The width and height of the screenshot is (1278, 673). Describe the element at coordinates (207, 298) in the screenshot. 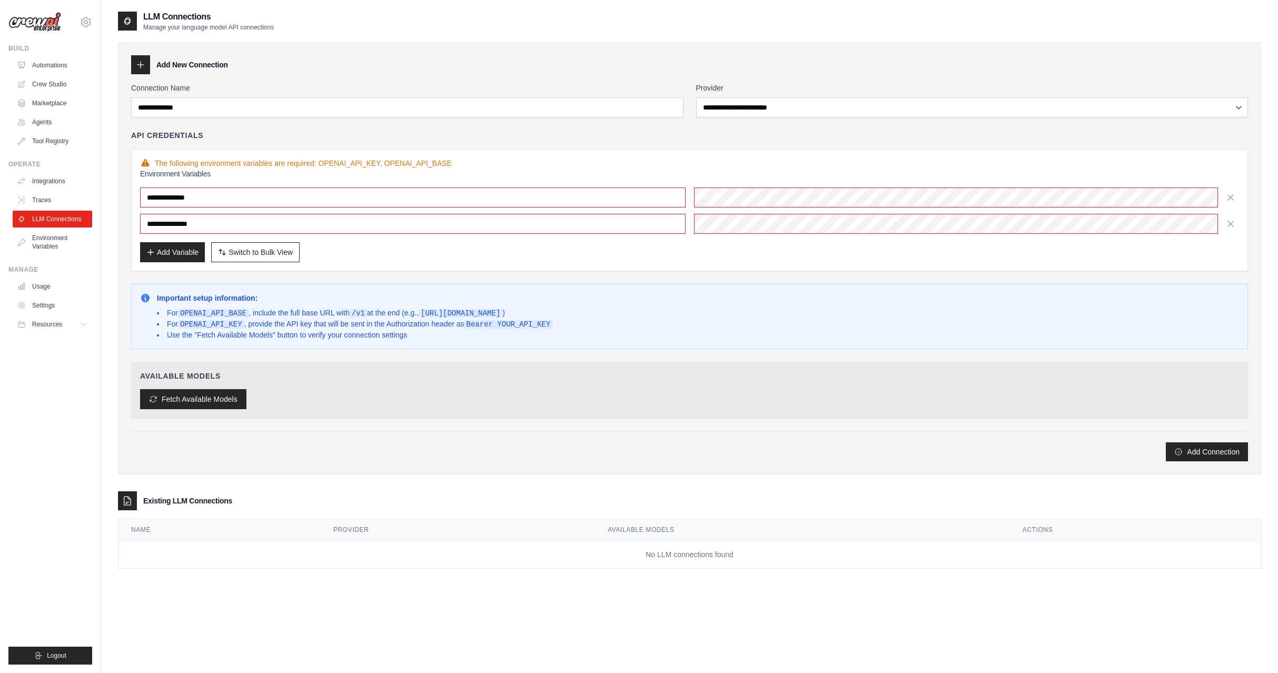

I see `strong: Important setup information:` at that location.